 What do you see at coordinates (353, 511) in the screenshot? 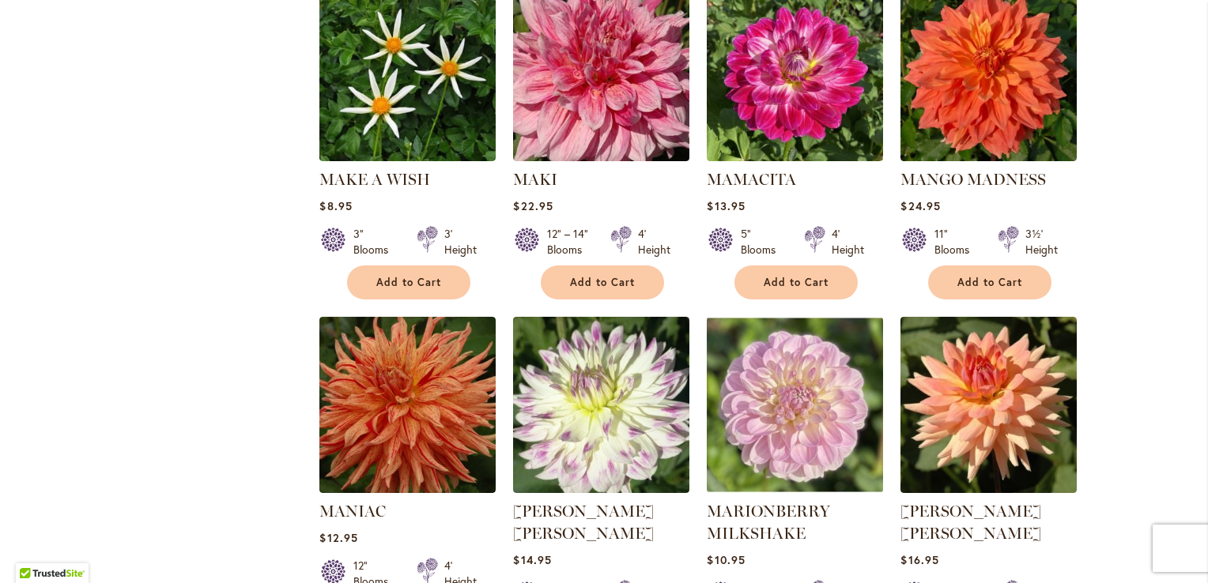
I see `a: MANIAC` at bounding box center [353, 511].